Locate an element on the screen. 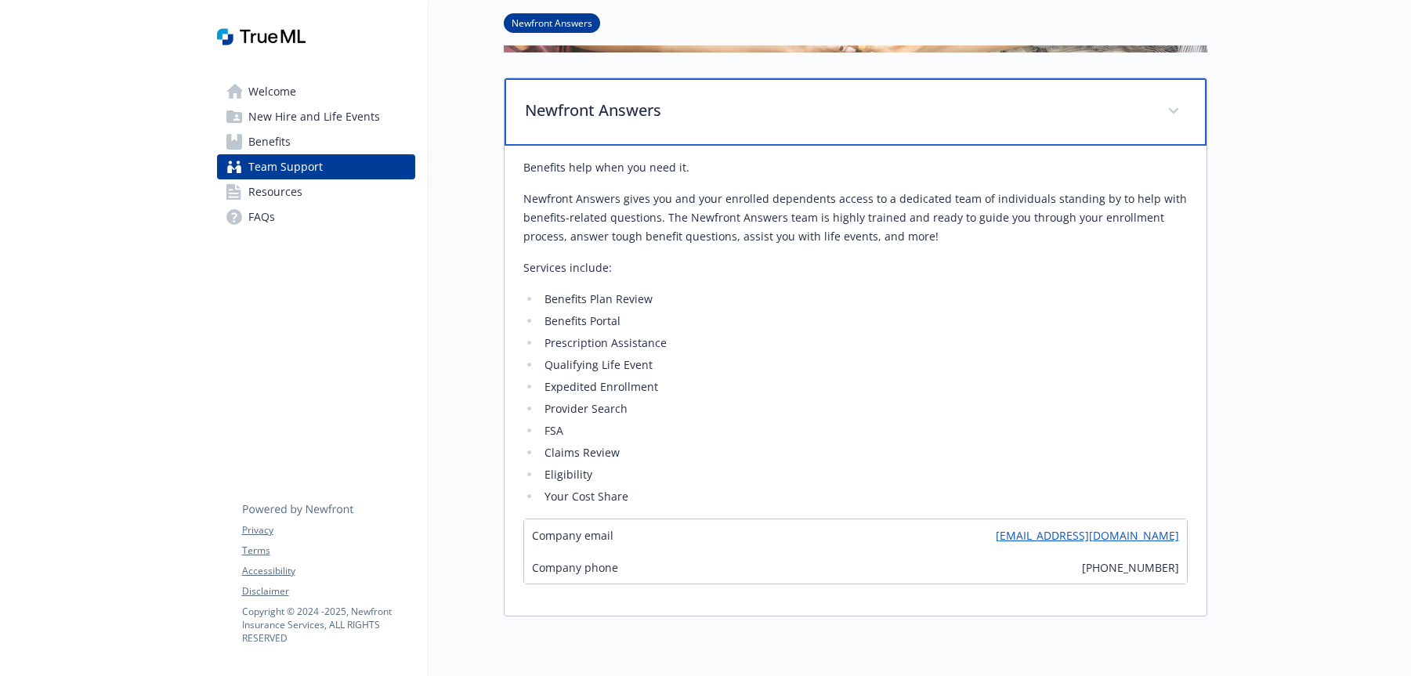 This screenshot has width=1411, height=676. li: Provider Search is located at coordinates (864, 409).